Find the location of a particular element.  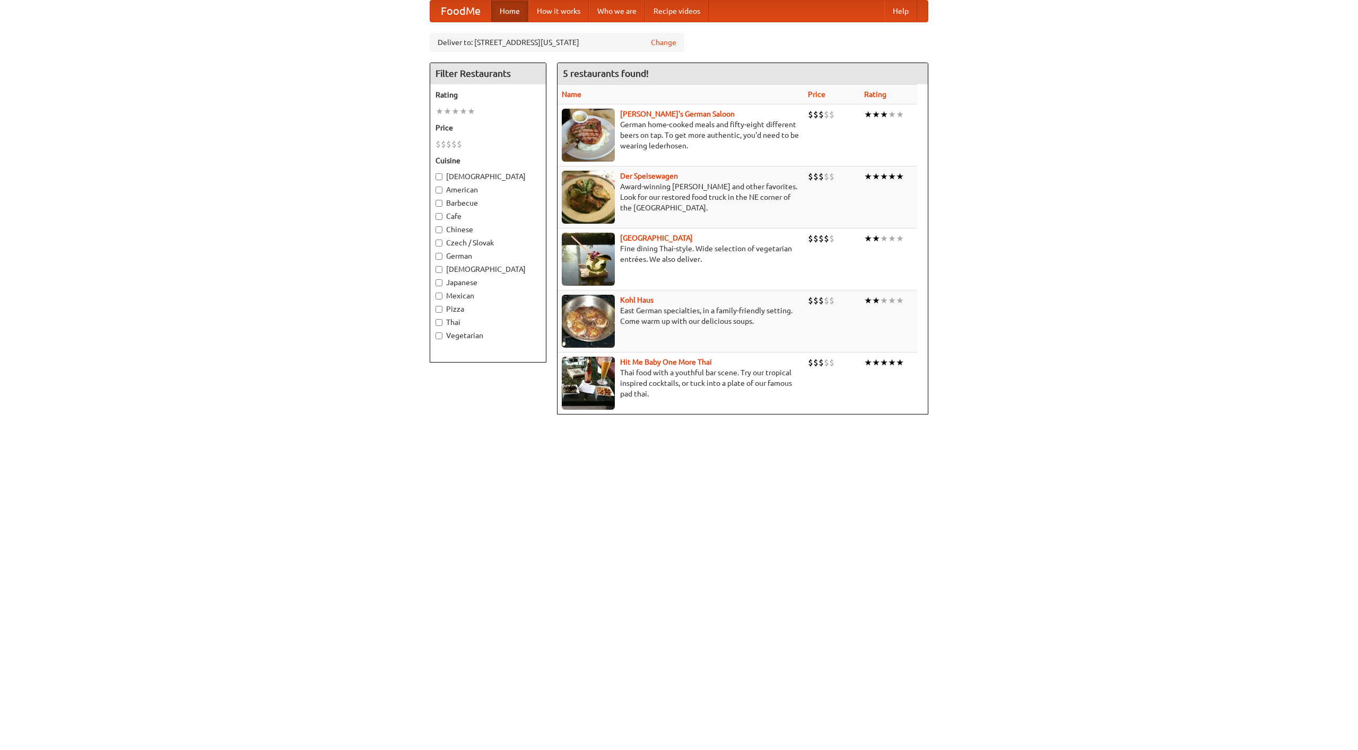

label: American is located at coordinates (488, 190).